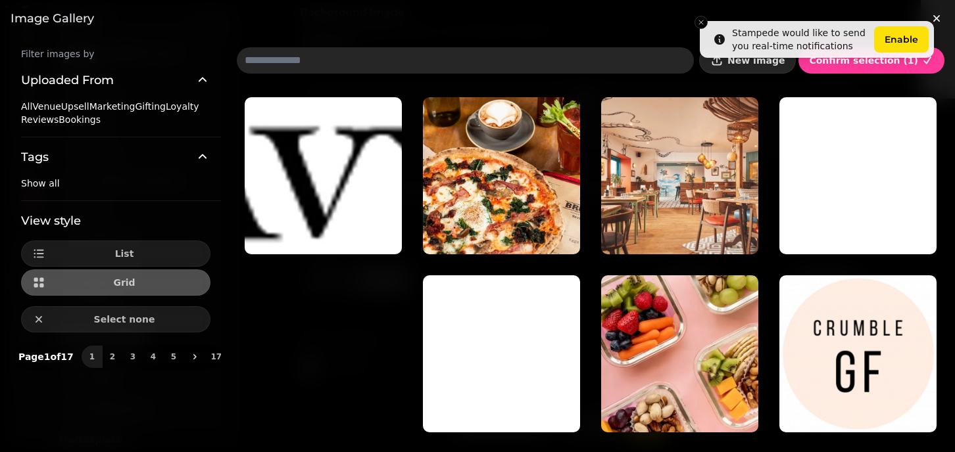 The image size is (955, 452). What do you see at coordinates (174, 357) in the screenshot?
I see `button: 5` at bounding box center [174, 357].